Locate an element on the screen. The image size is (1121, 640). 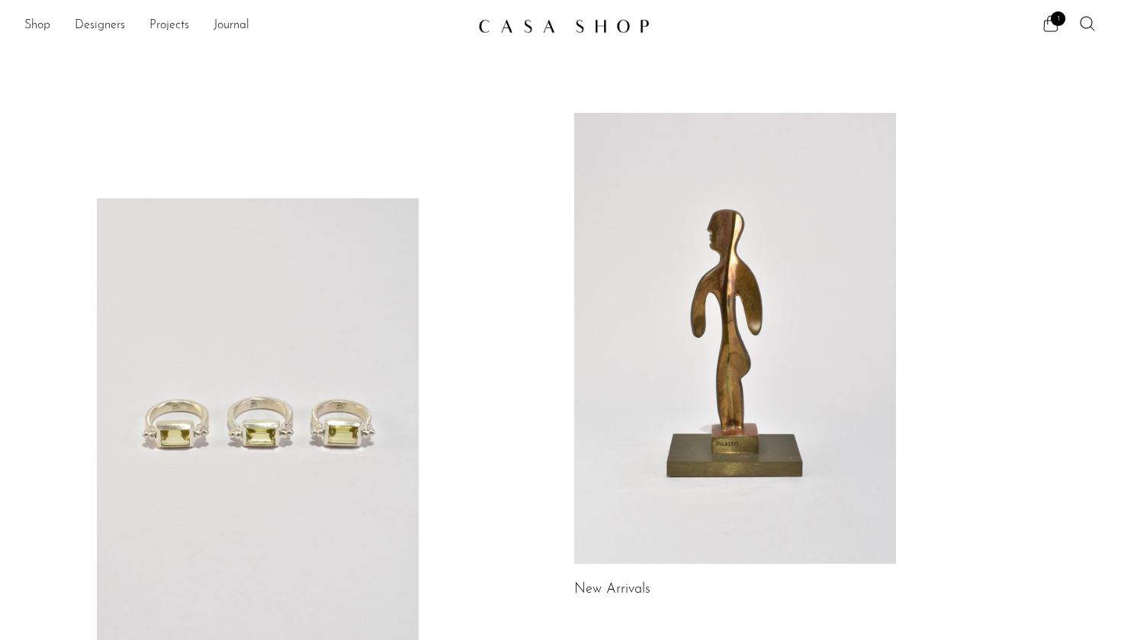
span: 1 is located at coordinates (1057, 18).